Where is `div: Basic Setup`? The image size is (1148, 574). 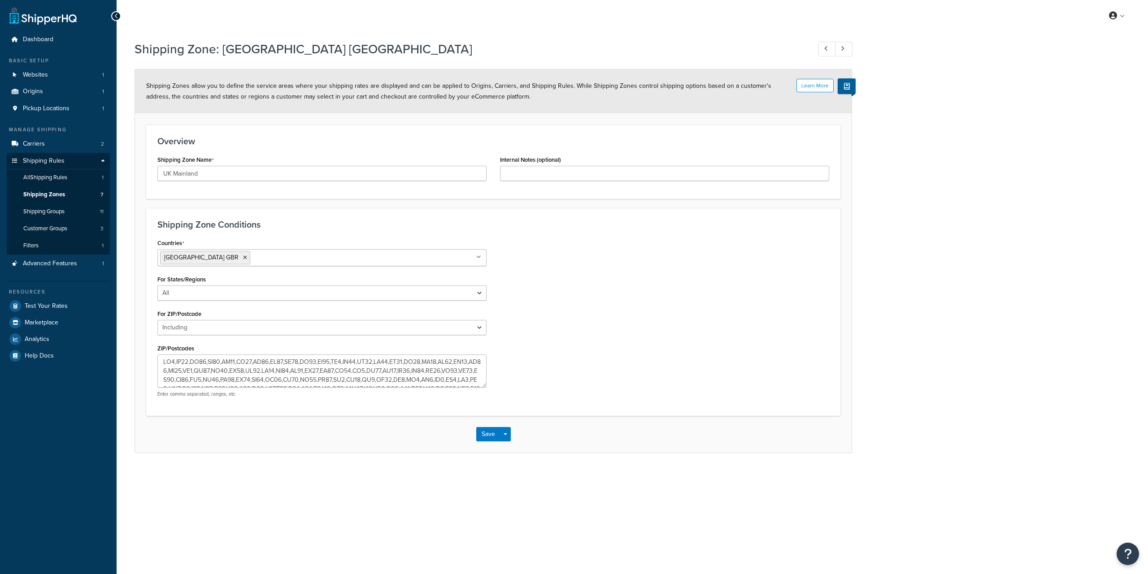
div: Basic Setup is located at coordinates (58, 61).